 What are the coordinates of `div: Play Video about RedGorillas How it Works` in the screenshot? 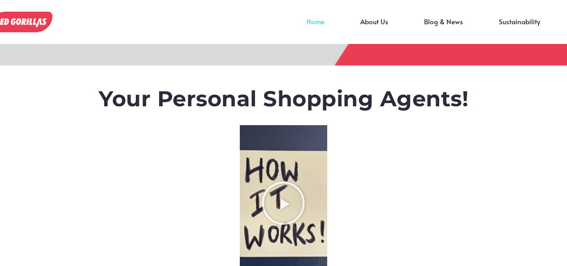 It's located at (283, 203).